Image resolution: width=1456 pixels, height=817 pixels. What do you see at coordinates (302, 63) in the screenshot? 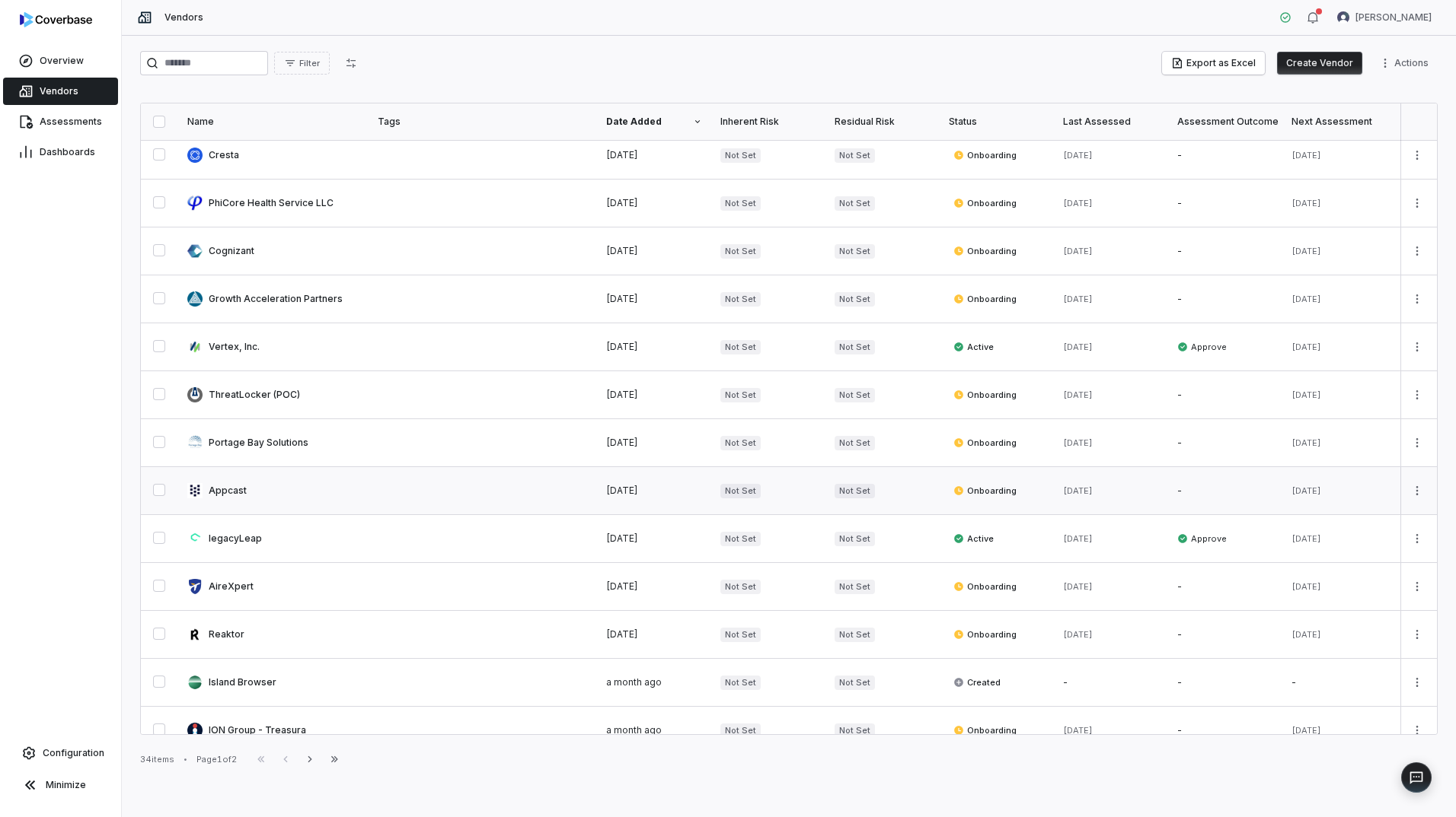
I see `button: Filter` at bounding box center [302, 63].